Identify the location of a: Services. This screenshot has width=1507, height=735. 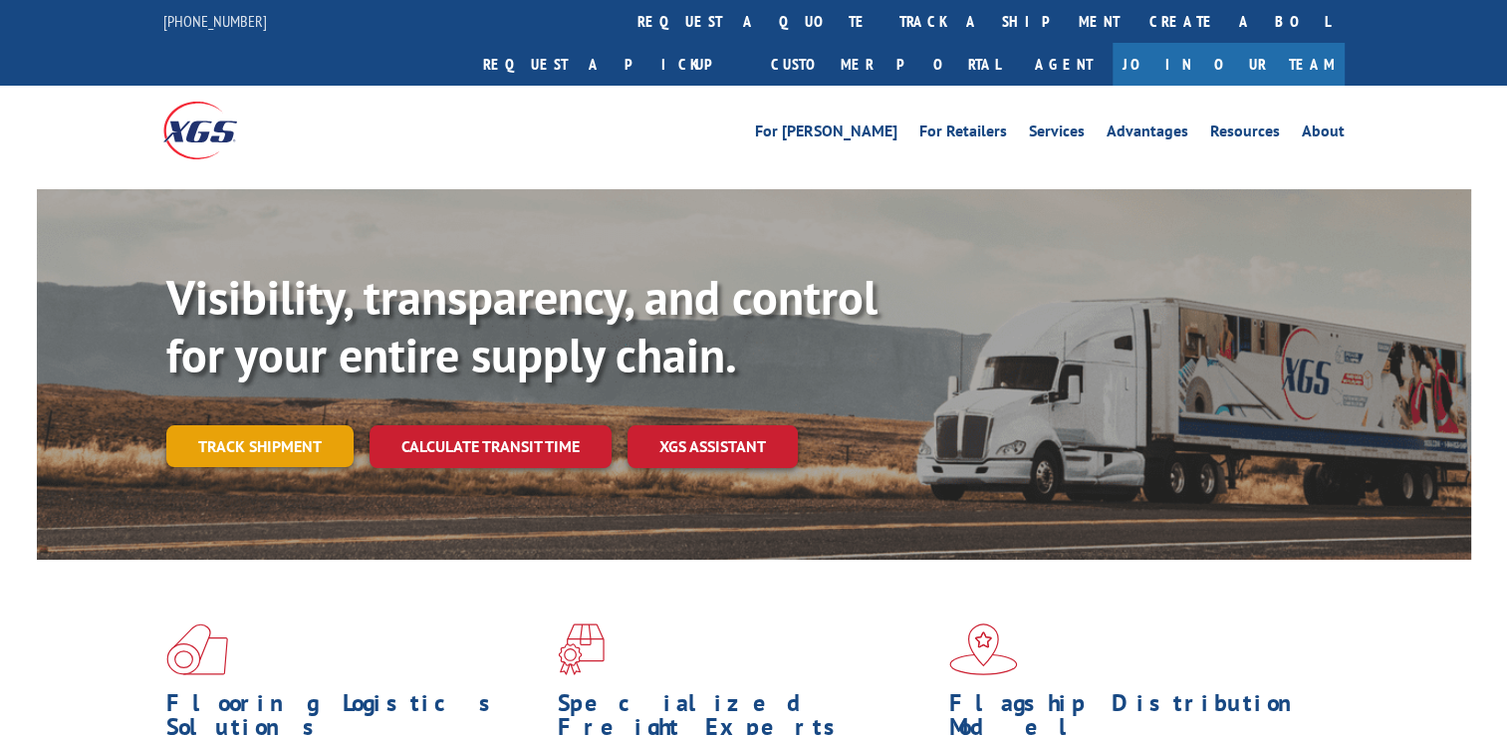
(1057, 134).